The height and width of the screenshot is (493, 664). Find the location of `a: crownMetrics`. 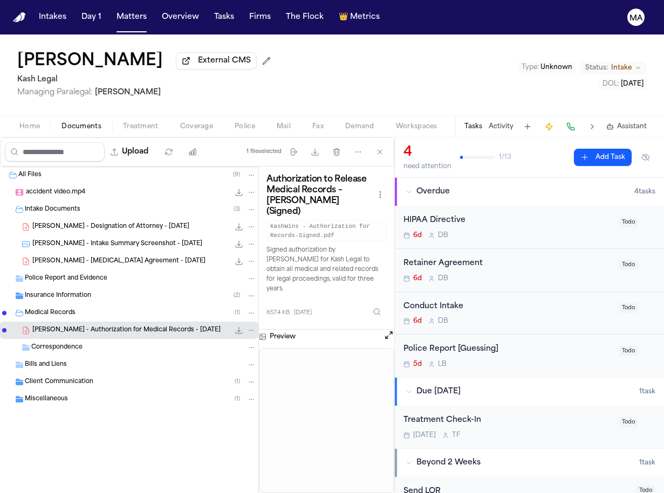

a: crownMetrics is located at coordinates (359, 17).